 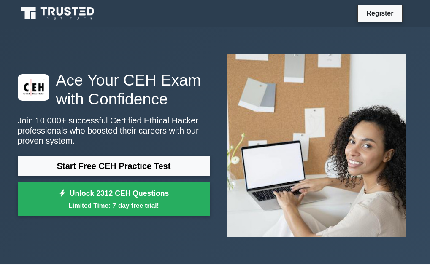 I want to click on a: Start Free CEH Practice Test, so click(x=114, y=166).